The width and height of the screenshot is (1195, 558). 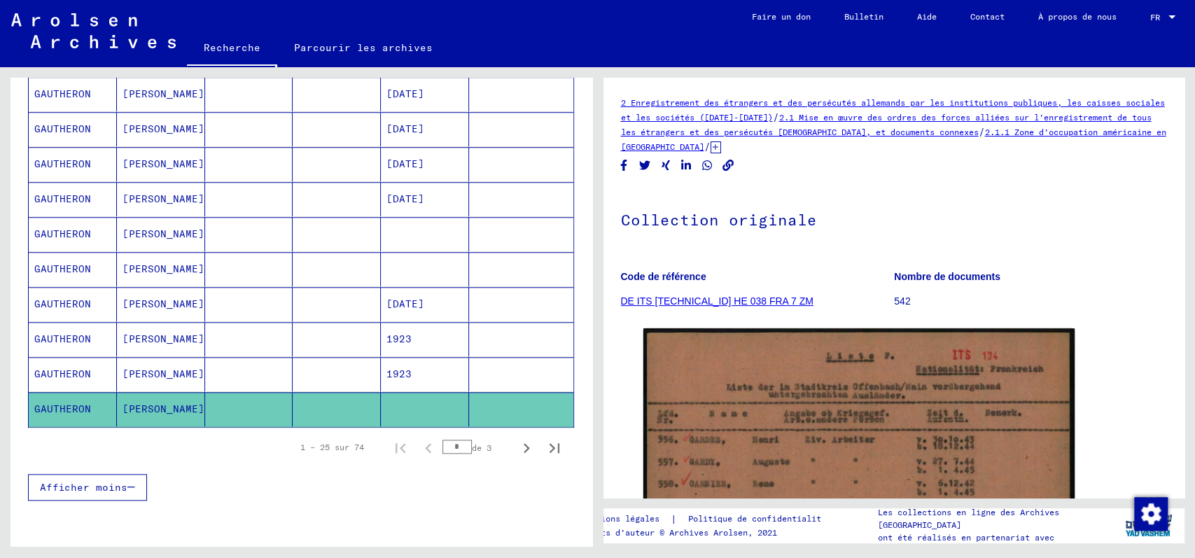 What do you see at coordinates (400, 447) in the screenshot?
I see `button: Première page` at bounding box center [400, 447].